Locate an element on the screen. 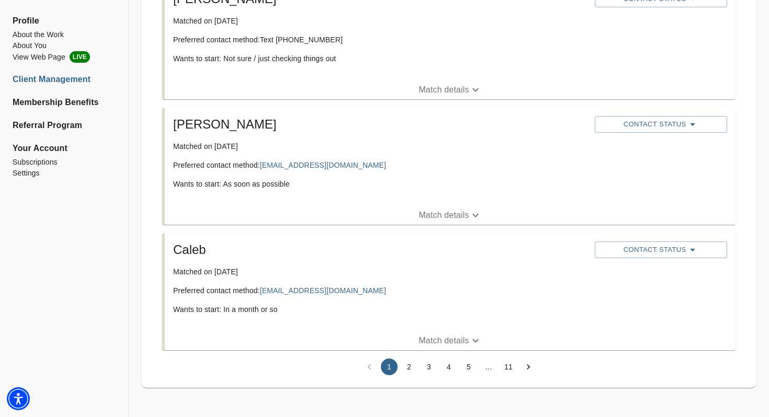  div: Accessibility Menu is located at coordinates (18, 399).